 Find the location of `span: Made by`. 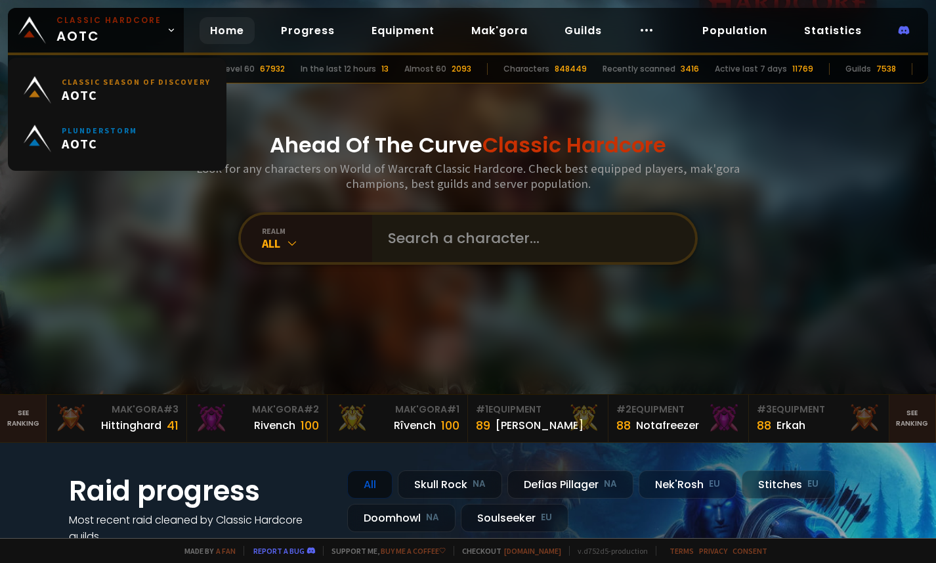

span: Made by is located at coordinates (206, 550).